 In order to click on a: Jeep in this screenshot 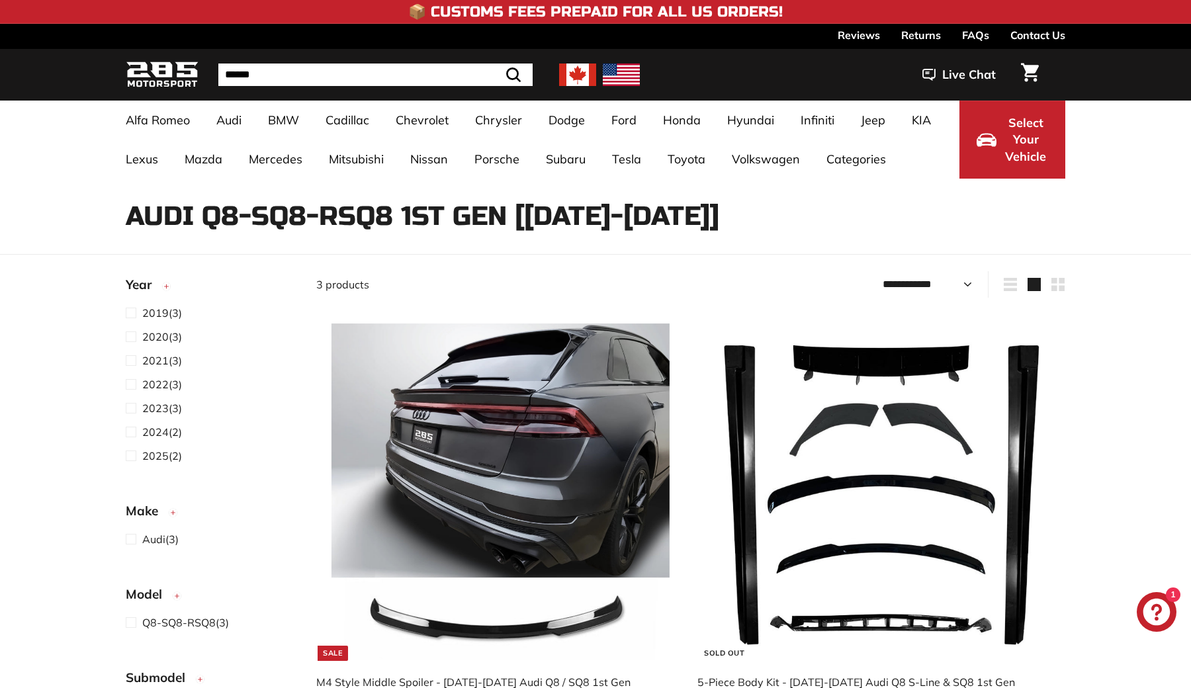, I will do `click(873, 120)`.